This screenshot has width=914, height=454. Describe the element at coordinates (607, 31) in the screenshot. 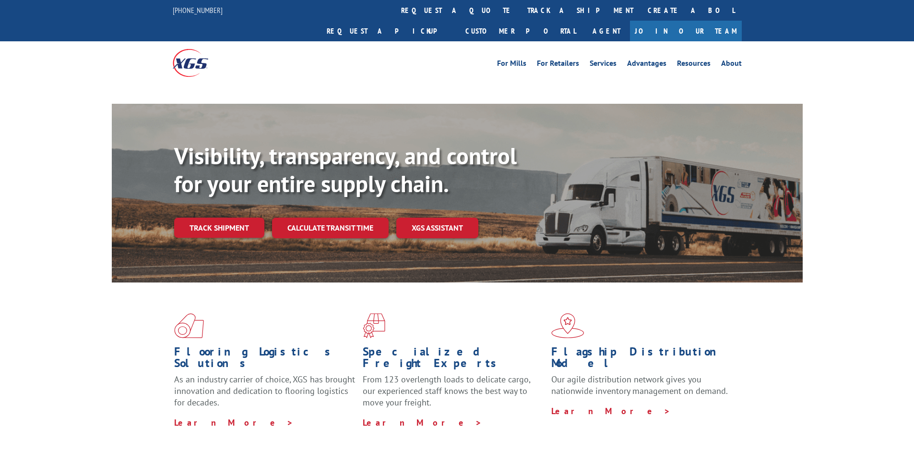

I see `a: Agent` at that location.